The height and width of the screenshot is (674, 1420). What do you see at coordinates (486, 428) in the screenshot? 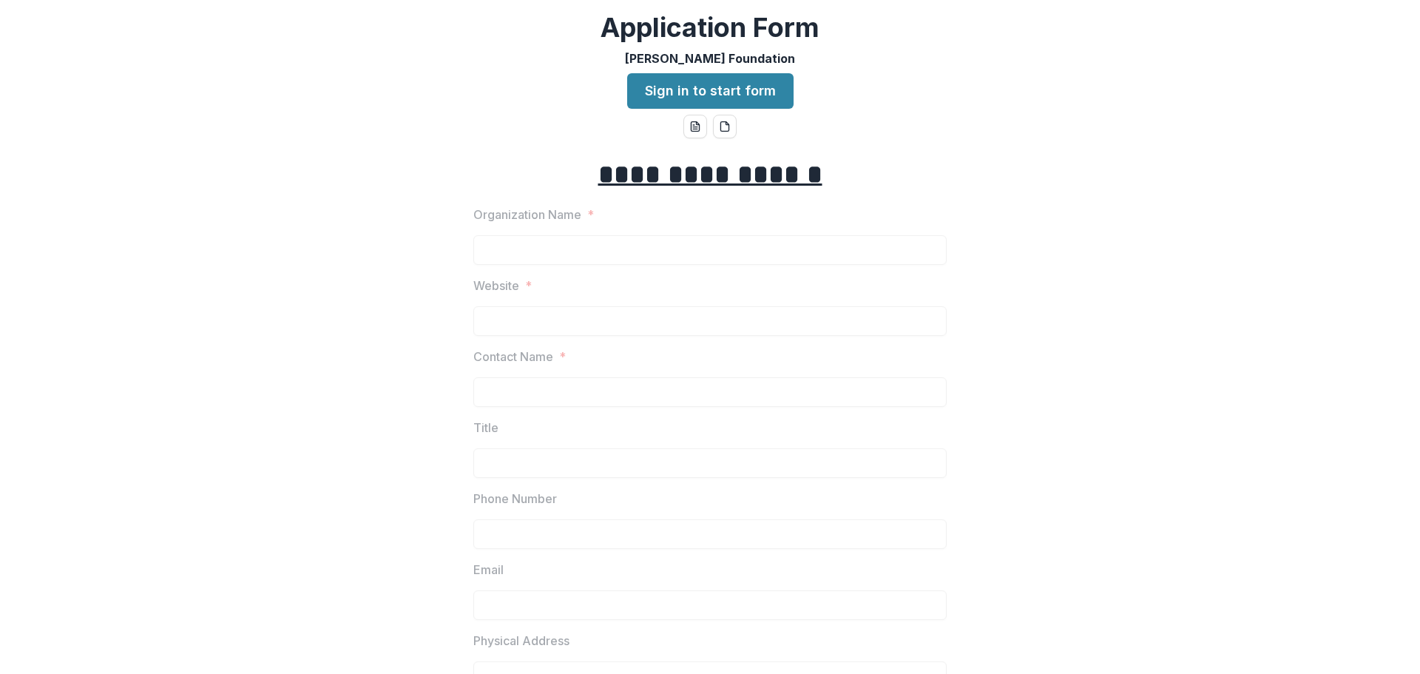
I see `p: Title` at bounding box center [486, 428].